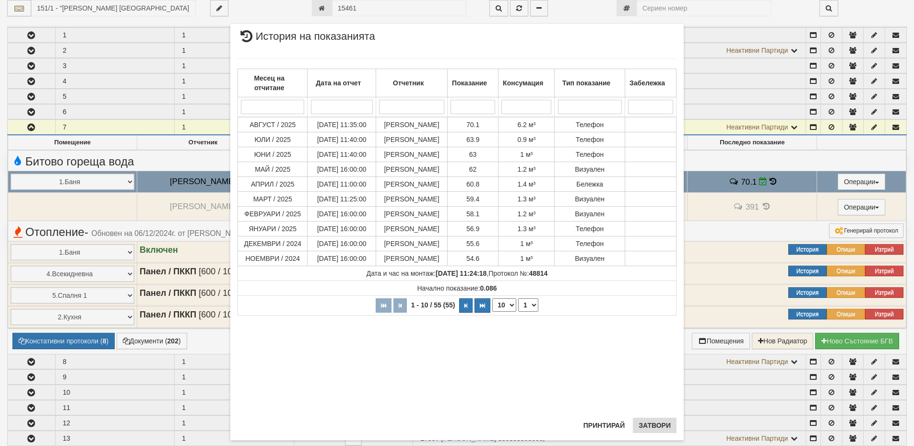 The width and height of the screenshot is (914, 446). Describe the element at coordinates (273, 199) in the screenshot. I see `td: МАРТ / 2025` at that location.